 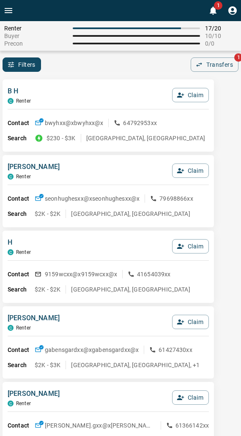 What do you see at coordinates (140, 123) in the screenshot?
I see `p: 64792953xx` at bounding box center [140, 123].